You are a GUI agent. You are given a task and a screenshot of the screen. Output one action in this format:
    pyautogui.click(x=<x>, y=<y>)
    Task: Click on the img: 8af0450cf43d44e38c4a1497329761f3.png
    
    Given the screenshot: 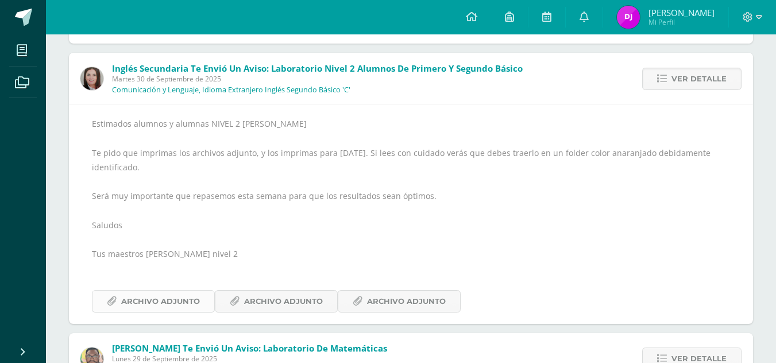 What is the action you would take?
    pyautogui.click(x=92, y=79)
    